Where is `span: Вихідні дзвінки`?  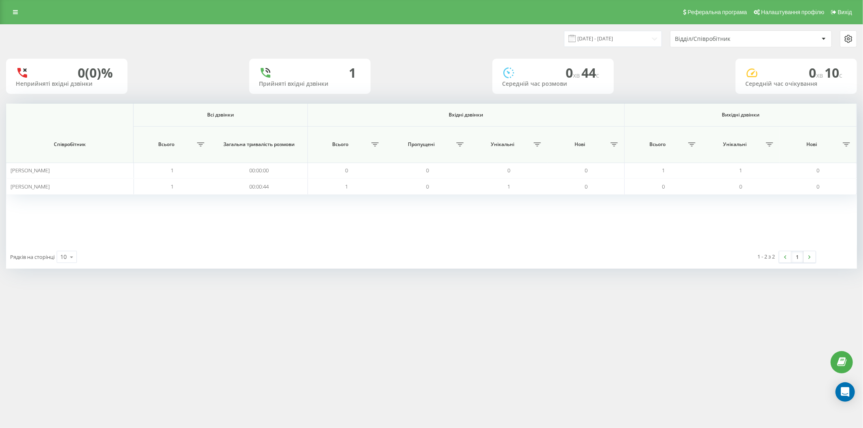 span: Вихідні дзвінки is located at coordinates (741, 115).